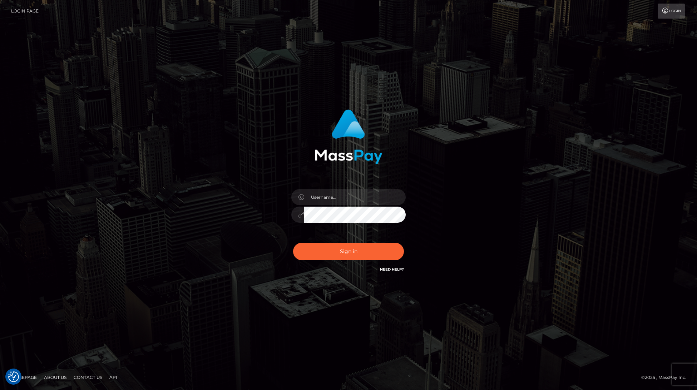  What do you see at coordinates (24, 377) in the screenshot?
I see `a: Homepage` at bounding box center [24, 377].